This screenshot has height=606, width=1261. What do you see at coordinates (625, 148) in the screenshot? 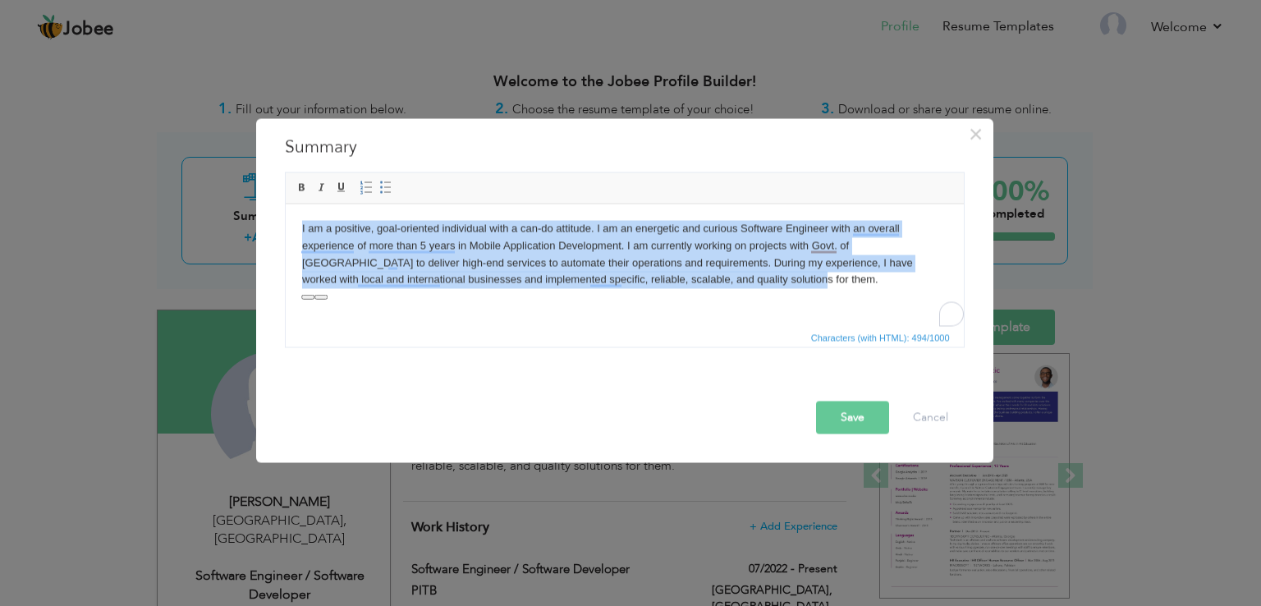
I see `h3: Summary` at bounding box center [625, 148].